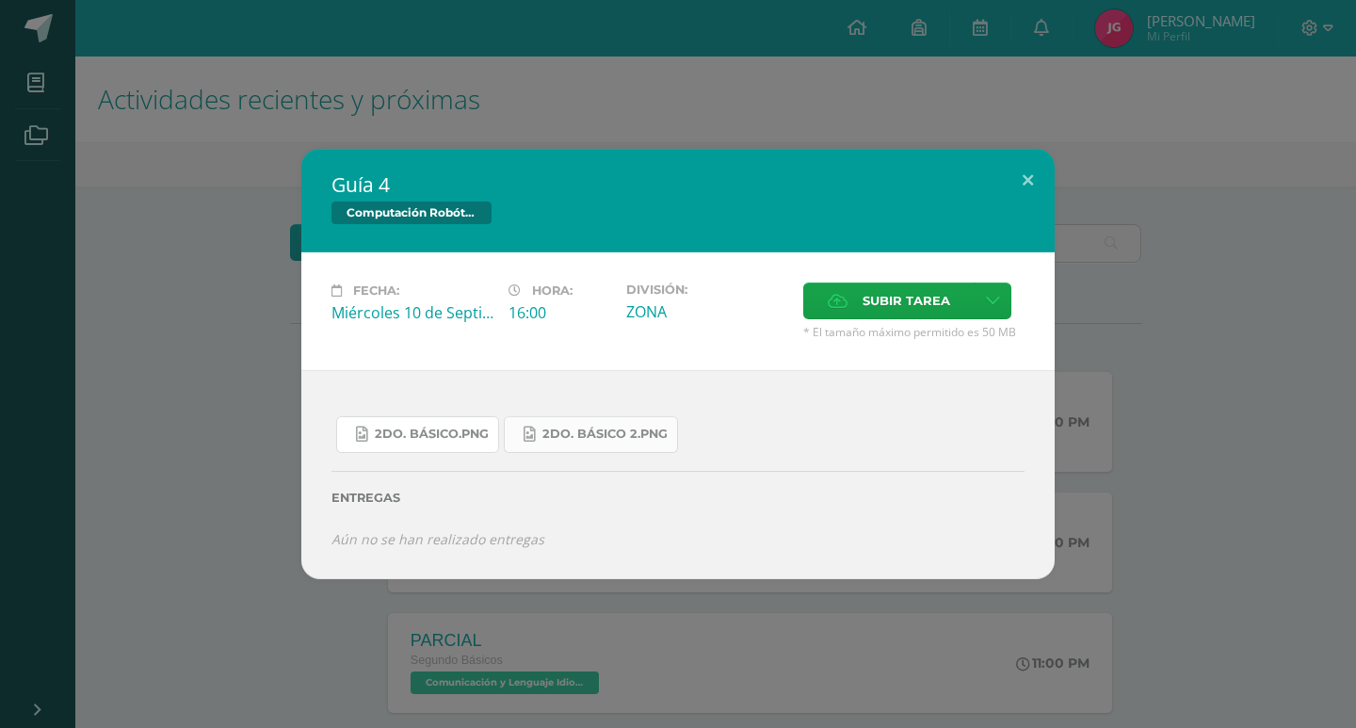 The width and height of the screenshot is (1356, 728). Describe the element at coordinates (376, 290) in the screenshot. I see `span: Fecha:` at that location.